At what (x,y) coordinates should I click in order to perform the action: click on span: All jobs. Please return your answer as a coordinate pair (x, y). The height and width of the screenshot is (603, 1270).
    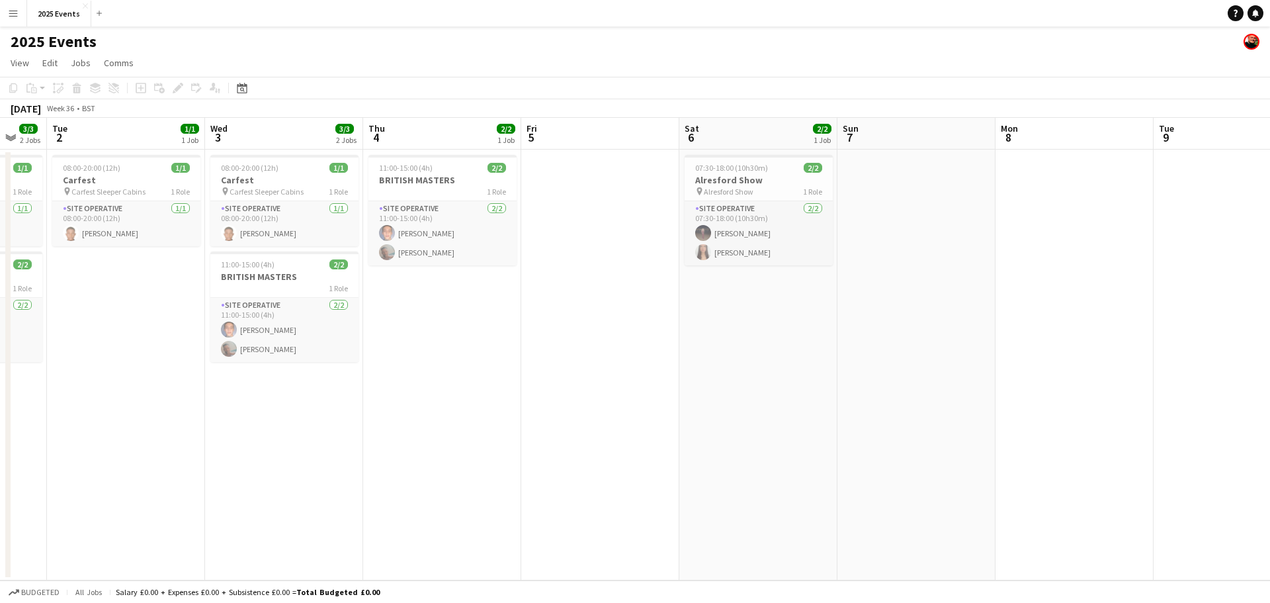
    Looking at the image, I should click on (89, 591).